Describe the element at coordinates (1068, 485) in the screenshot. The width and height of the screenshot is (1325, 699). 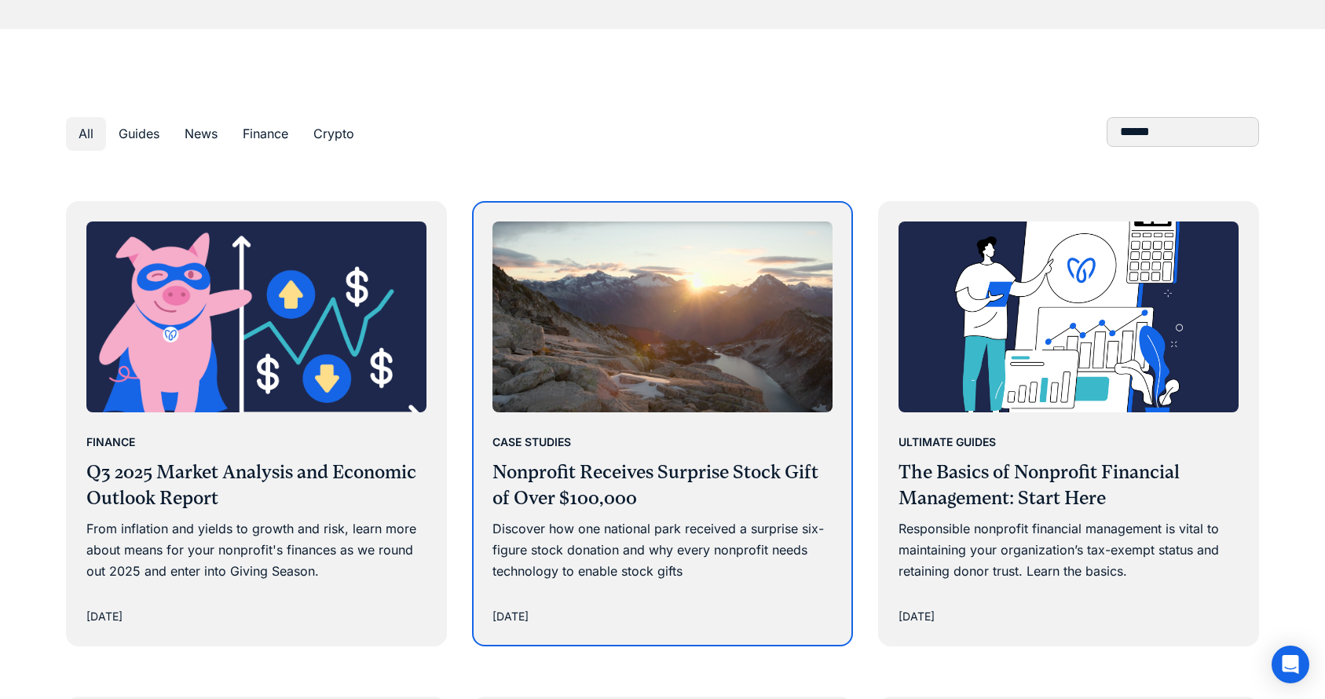
I see `h3: The Basics of Nonprofit Financial Management: Start Here` at that location.